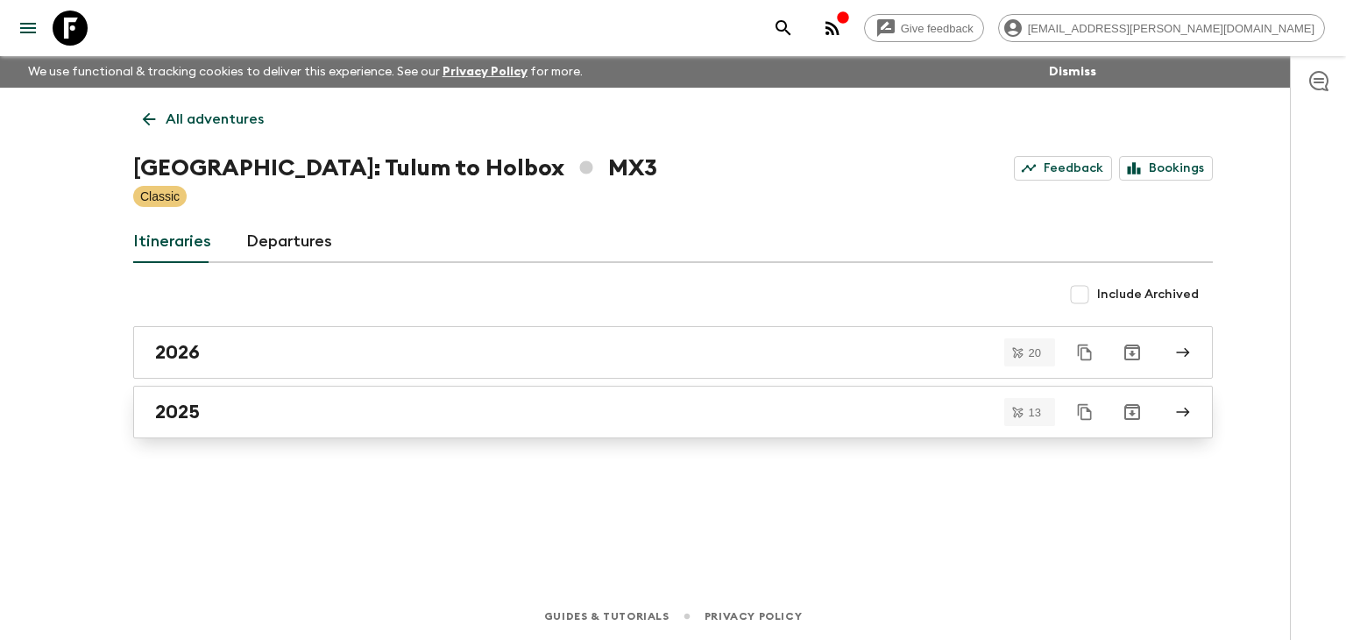 Image resolution: width=1346 pixels, height=640 pixels. Describe the element at coordinates (1035, 412) in the screenshot. I see `span: 13` at that location.